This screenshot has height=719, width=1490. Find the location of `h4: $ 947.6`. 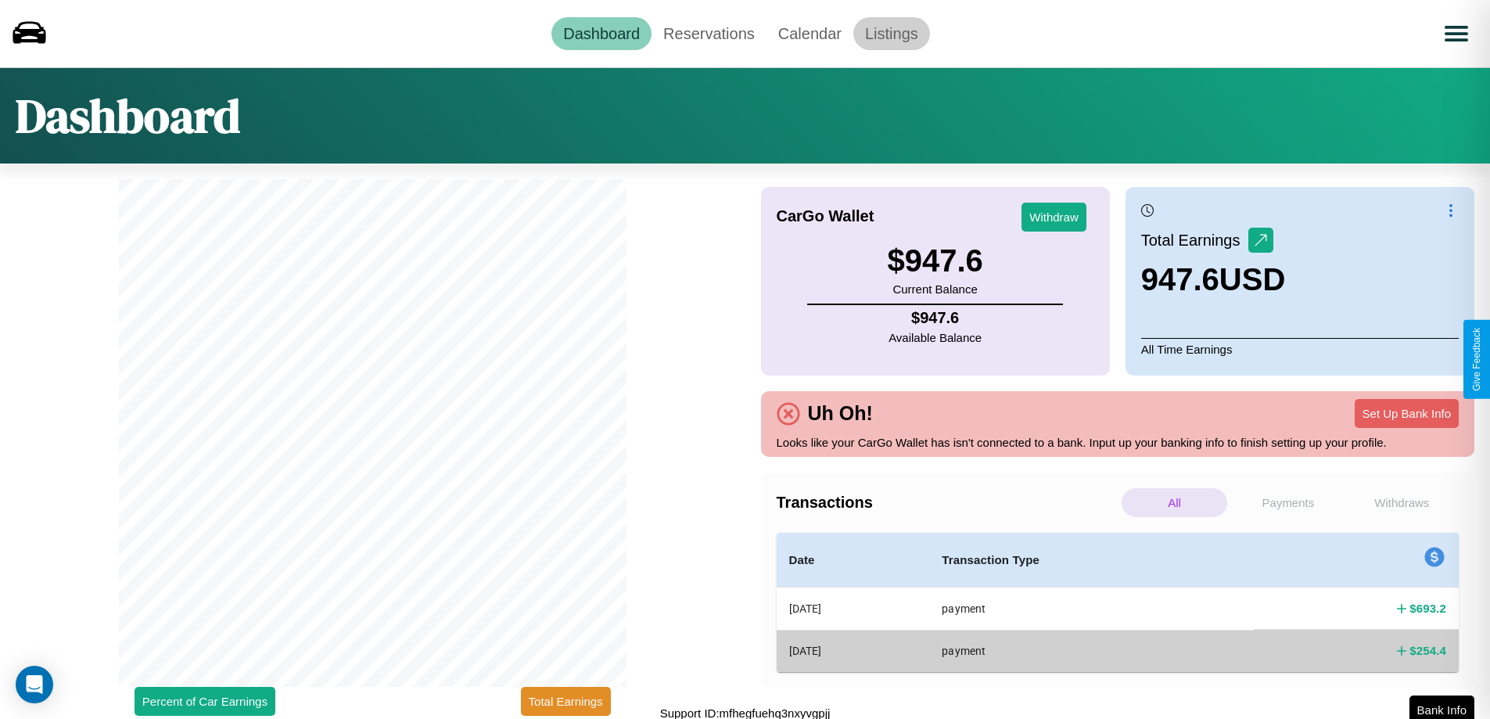

h4: $ 947.6 is located at coordinates (935, 318).